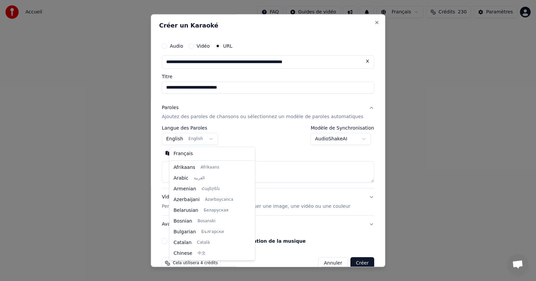 Image resolution: width=536 pixels, height=281 pixels. I want to click on span: Bosnian, so click(183, 221).